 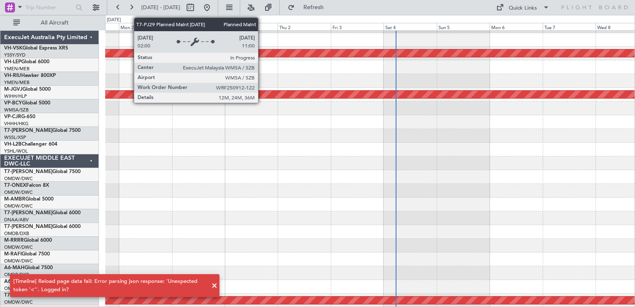 What do you see at coordinates (29, 199) in the screenshot?
I see `a: M-AMBRGlobal 5000` at bounding box center [29, 199].